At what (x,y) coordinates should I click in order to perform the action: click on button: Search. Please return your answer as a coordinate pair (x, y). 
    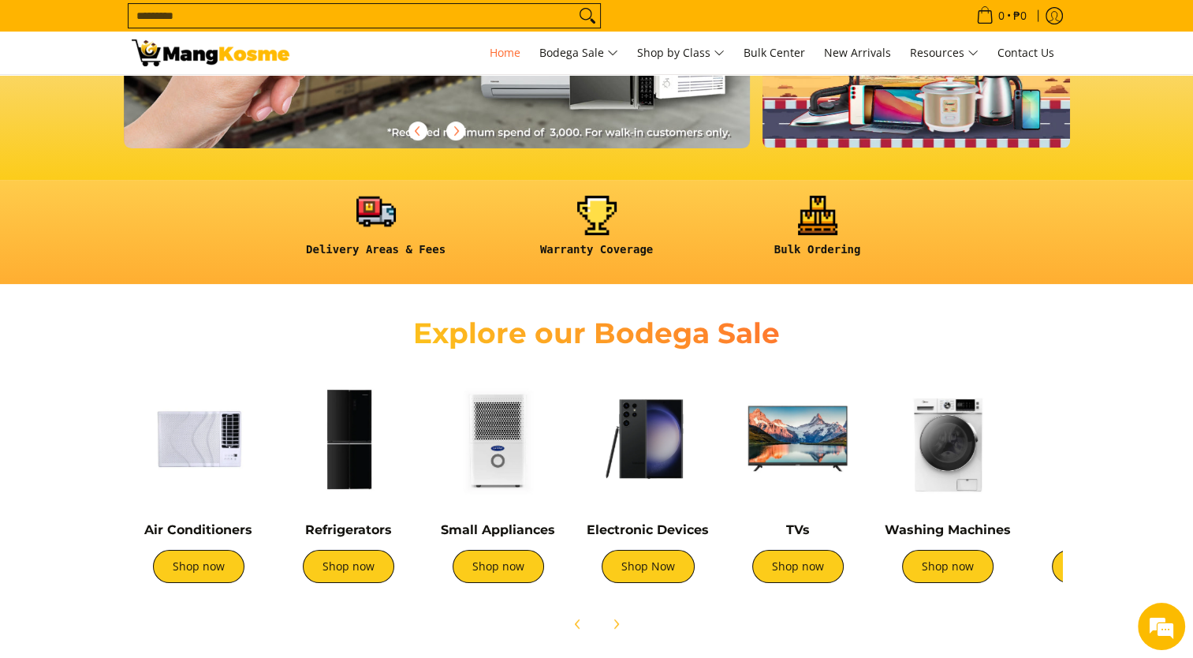
    Looking at the image, I should click on (588, 16).